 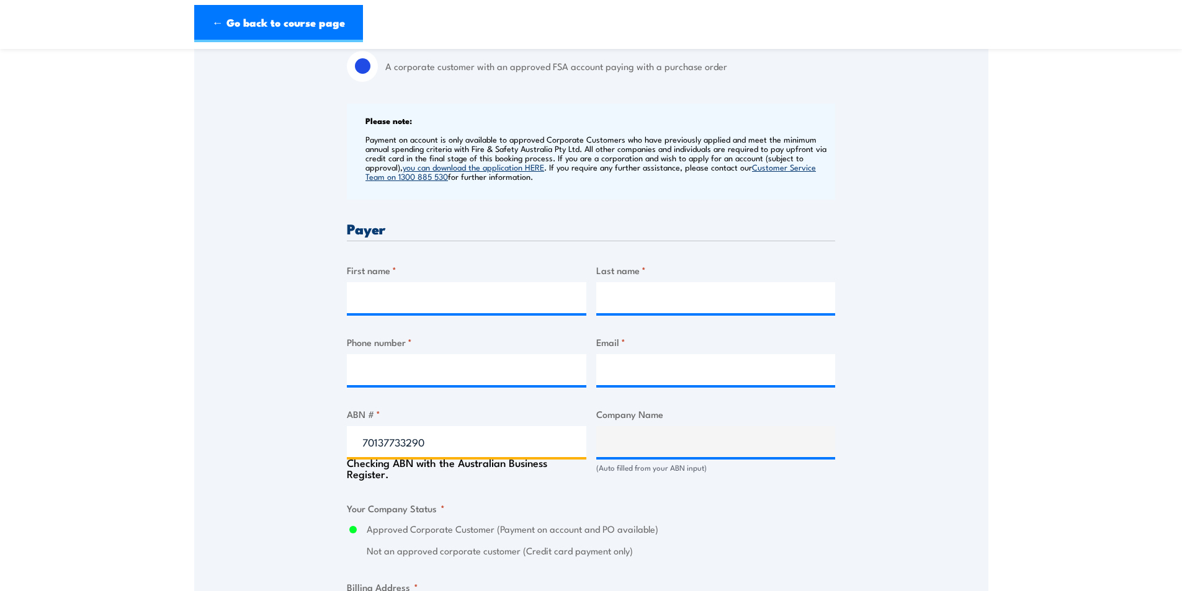 I want to click on p: Payment on account is only available to approved Corporate Customers who have previously applied ..., so click(x=599, y=158).